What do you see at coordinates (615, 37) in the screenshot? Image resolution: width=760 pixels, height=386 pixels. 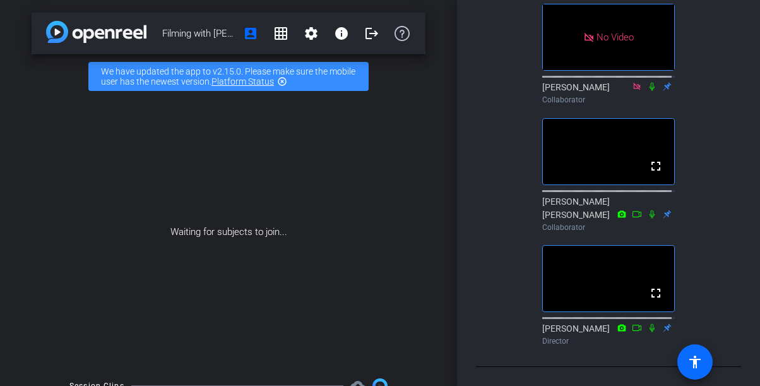 I see `span: No Video` at bounding box center [615, 37].